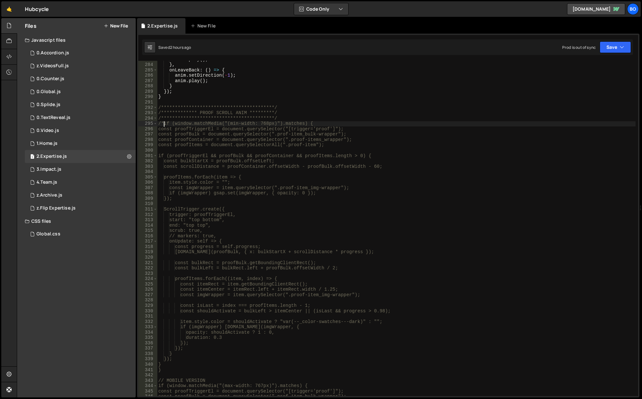 This screenshot has height=399, width=642. I want to click on div: 3.Impact.js, so click(49, 169).